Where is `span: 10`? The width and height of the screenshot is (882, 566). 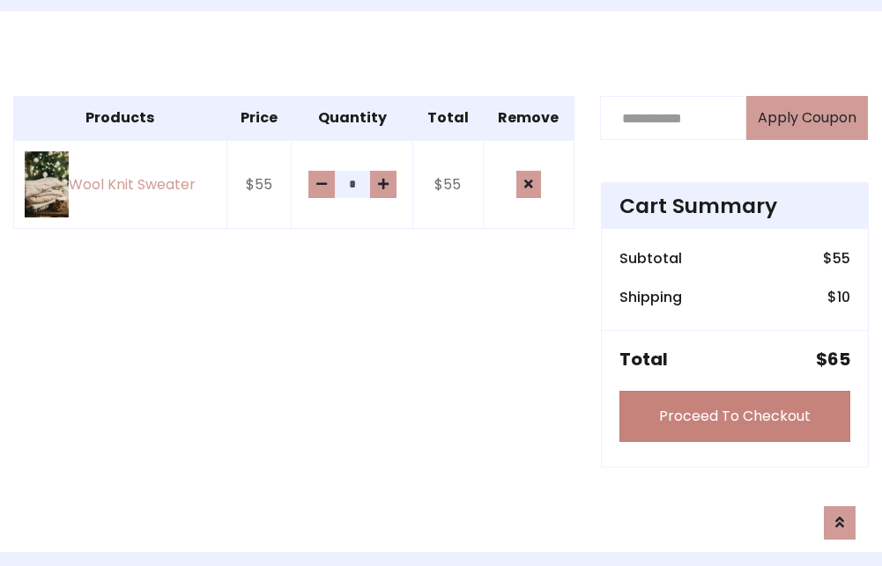
span: 10 is located at coordinates (843, 297).